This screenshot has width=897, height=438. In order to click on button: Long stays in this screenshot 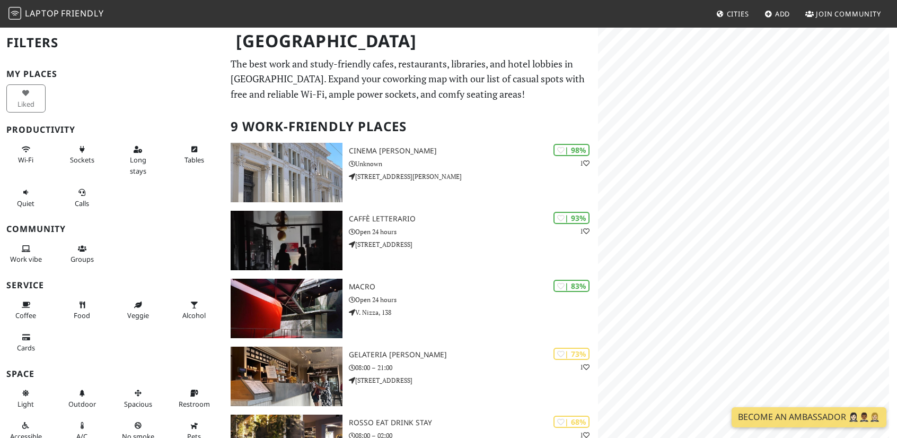, I will do `click(138, 160)`.